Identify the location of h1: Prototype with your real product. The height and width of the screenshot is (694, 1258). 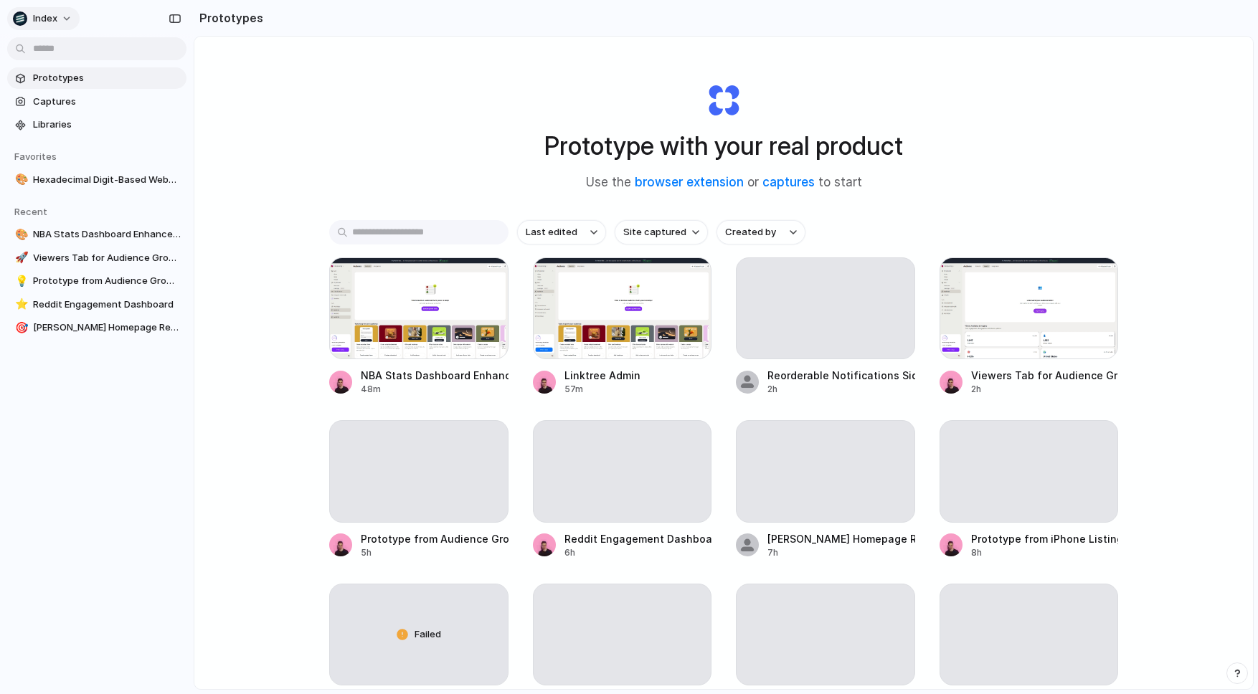
(724, 146).